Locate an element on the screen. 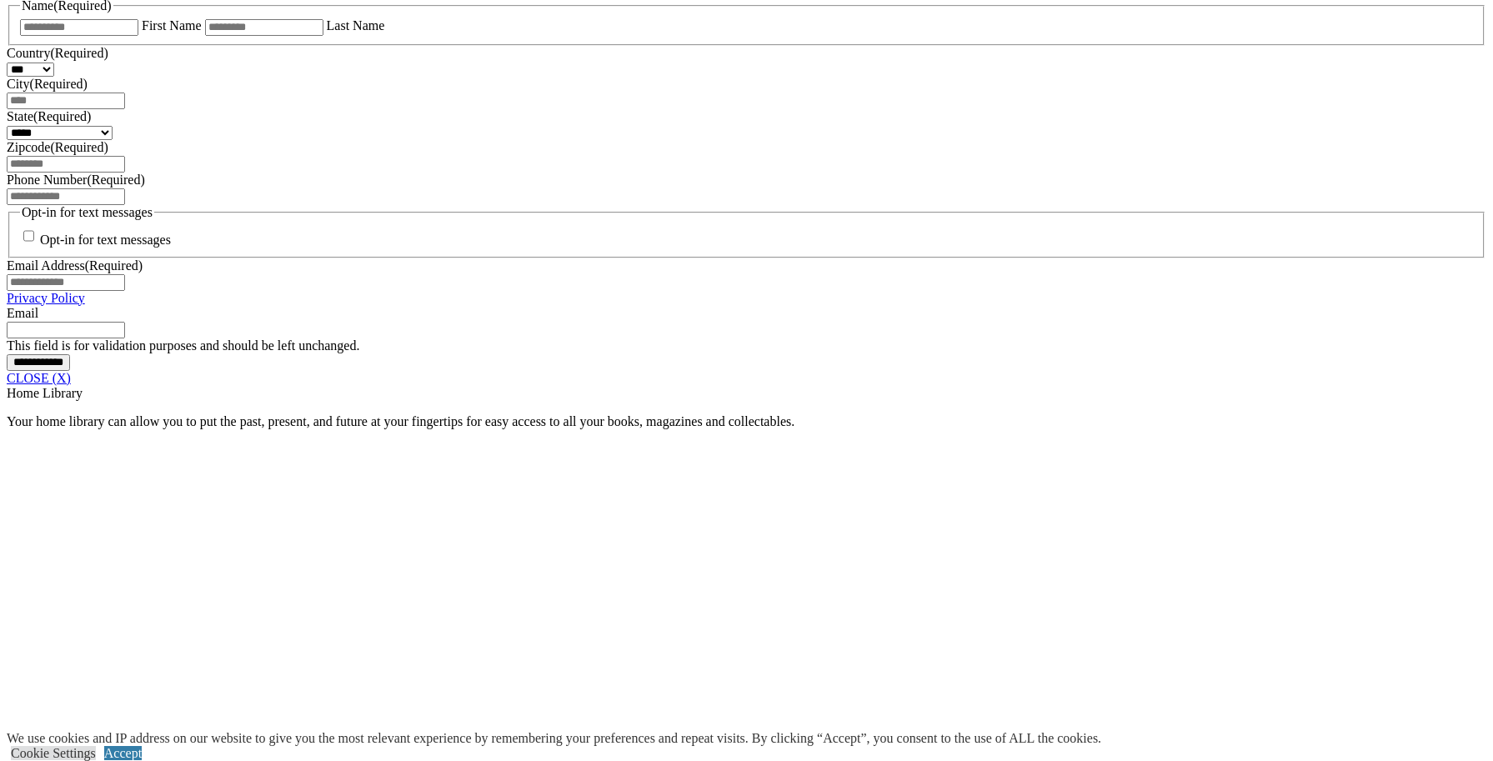 The width and height of the screenshot is (1493, 761). label: First Name is located at coordinates (172, 25).